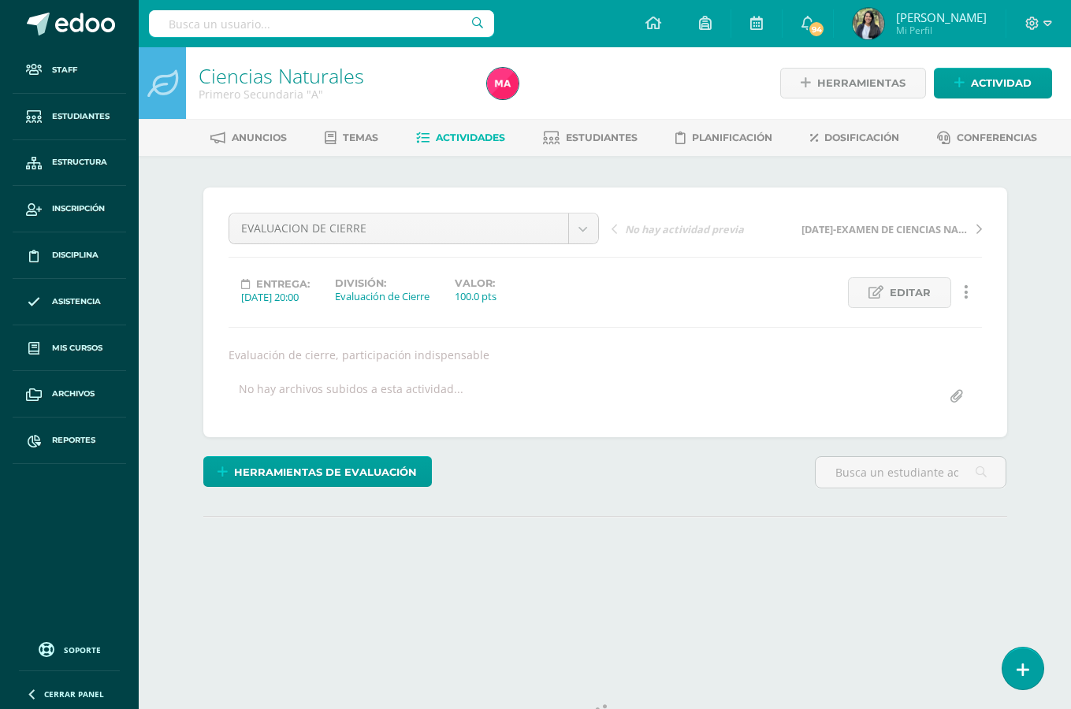  Describe the element at coordinates (69, 394) in the screenshot. I see `a: Archivos` at that location.